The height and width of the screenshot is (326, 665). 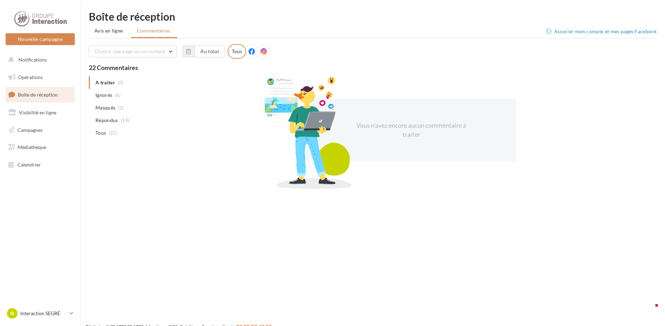 What do you see at coordinates (121, 108) in the screenshot?
I see `span: (2)` at bounding box center [121, 108].